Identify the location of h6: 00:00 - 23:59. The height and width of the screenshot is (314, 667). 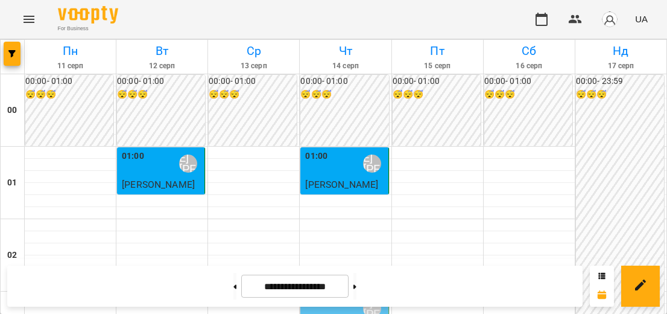
(620, 81).